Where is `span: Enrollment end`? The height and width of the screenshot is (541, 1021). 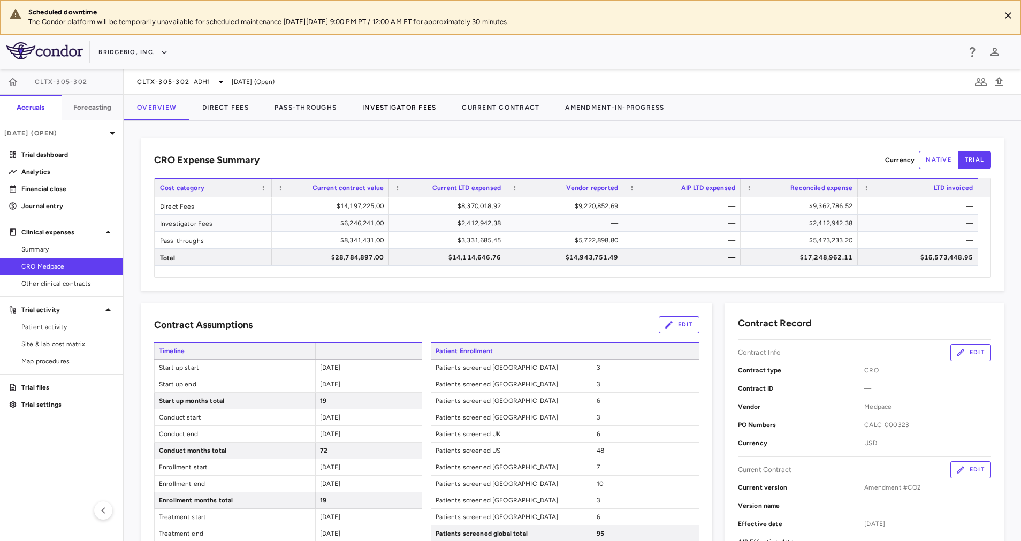 span: Enrollment end is located at coordinates (235, 484).